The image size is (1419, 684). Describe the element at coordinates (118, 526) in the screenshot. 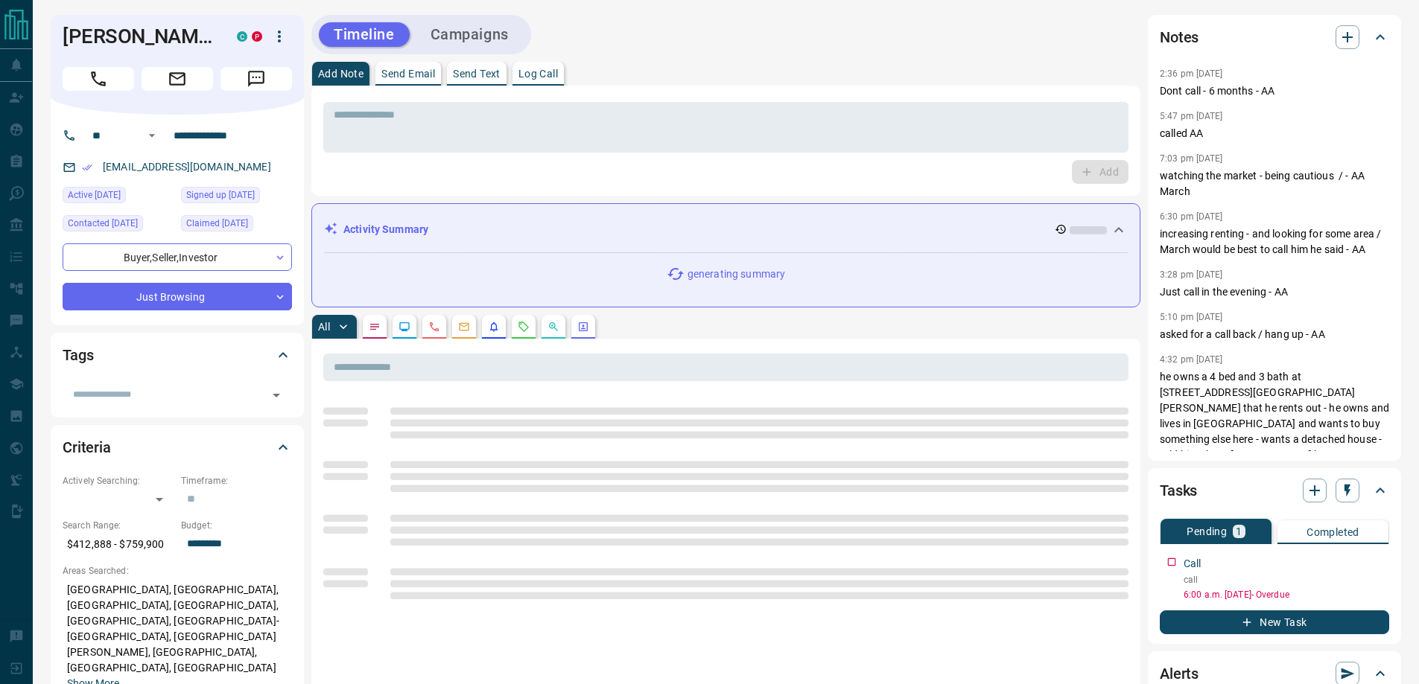

I see `p: Search Range:` at that location.